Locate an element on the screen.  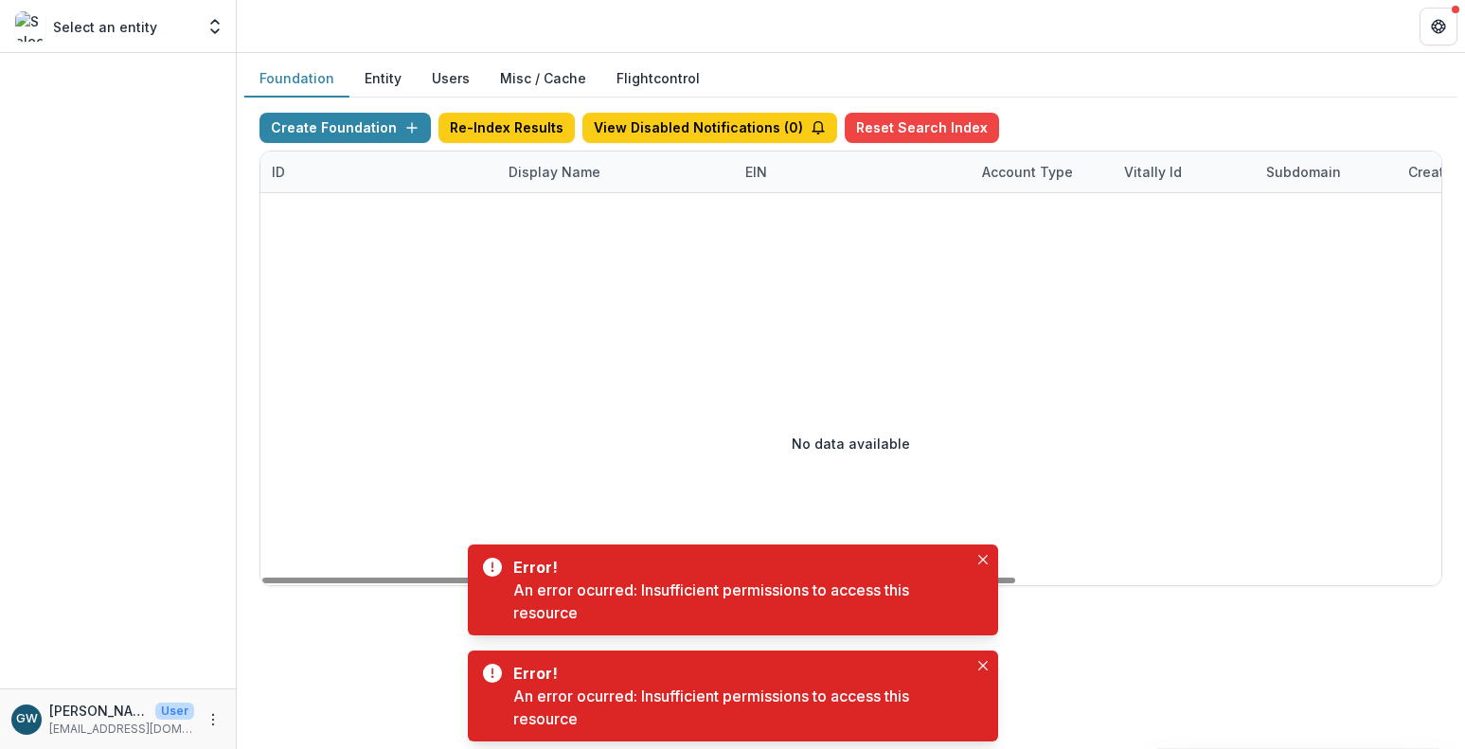
button: Entity is located at coordinates (382, 79).